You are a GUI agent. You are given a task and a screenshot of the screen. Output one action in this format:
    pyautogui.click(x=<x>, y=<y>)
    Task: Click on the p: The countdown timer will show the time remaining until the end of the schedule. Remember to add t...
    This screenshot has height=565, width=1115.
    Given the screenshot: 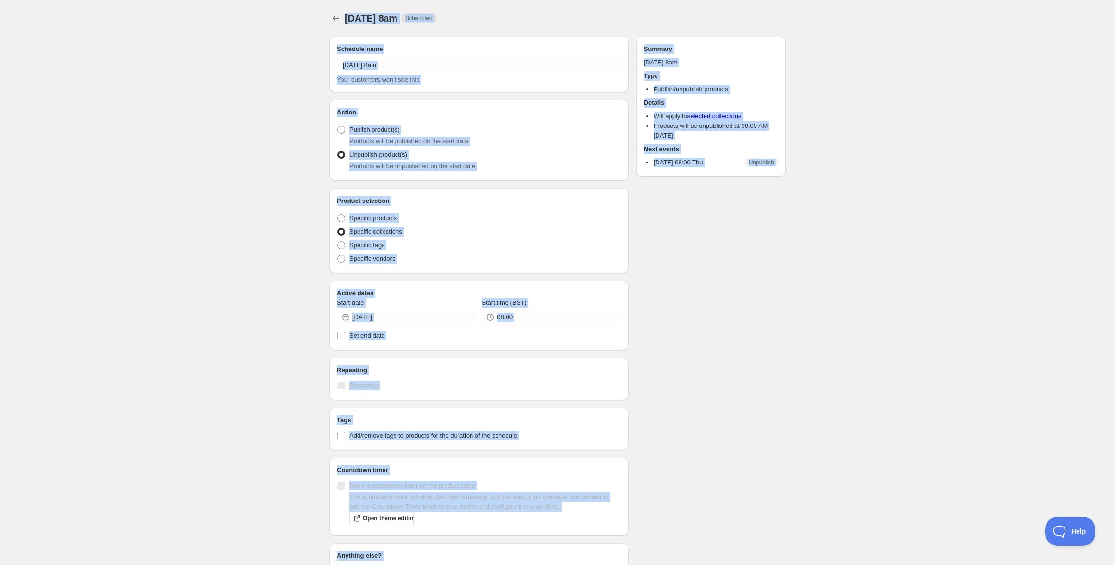 What is the action you would take?
    pyautogui.click(x=485, y=502)
    